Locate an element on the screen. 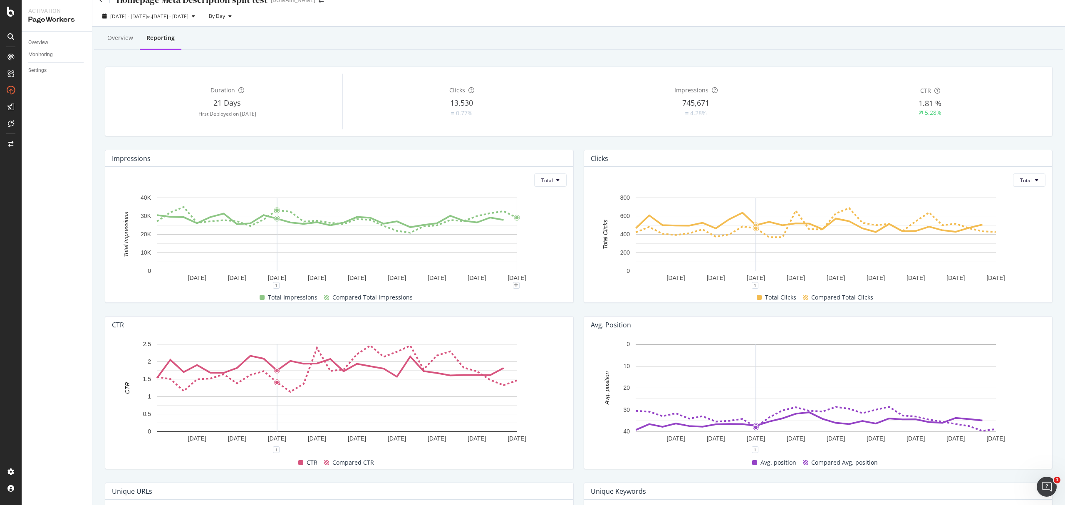  text: 800 is located at coordinates (625, 198).